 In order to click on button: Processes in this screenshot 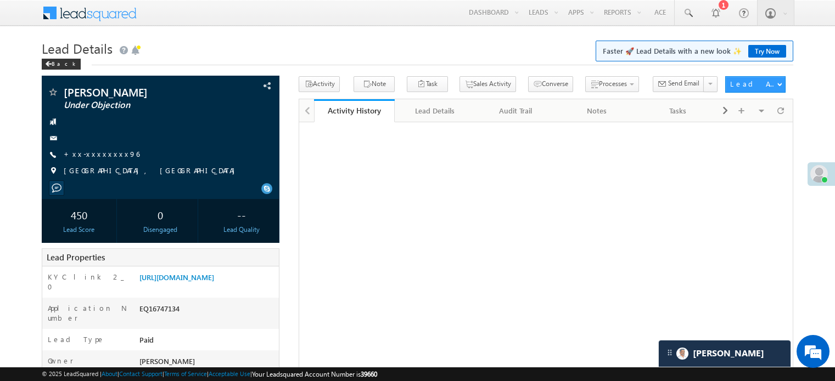, I will do `click(612, 84)`.